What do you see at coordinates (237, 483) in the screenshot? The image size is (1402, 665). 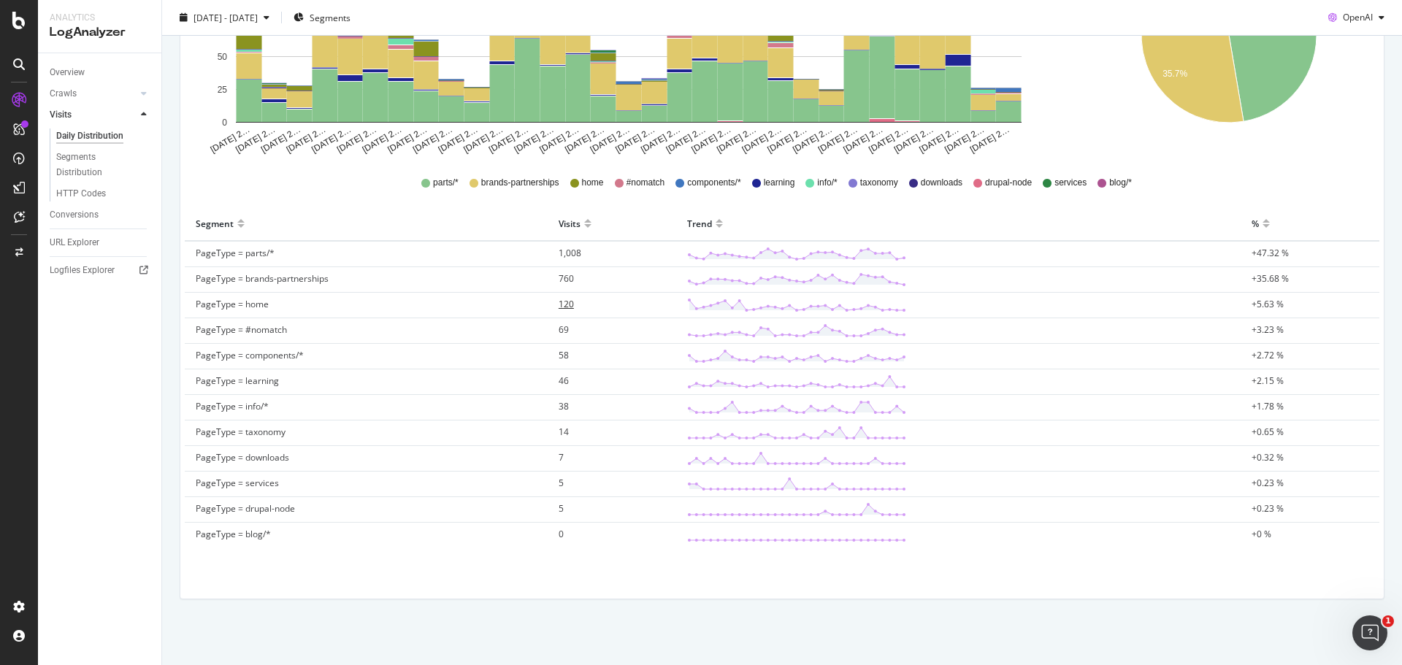 I see `span: PageType = services` at bounding box center [237, 483].